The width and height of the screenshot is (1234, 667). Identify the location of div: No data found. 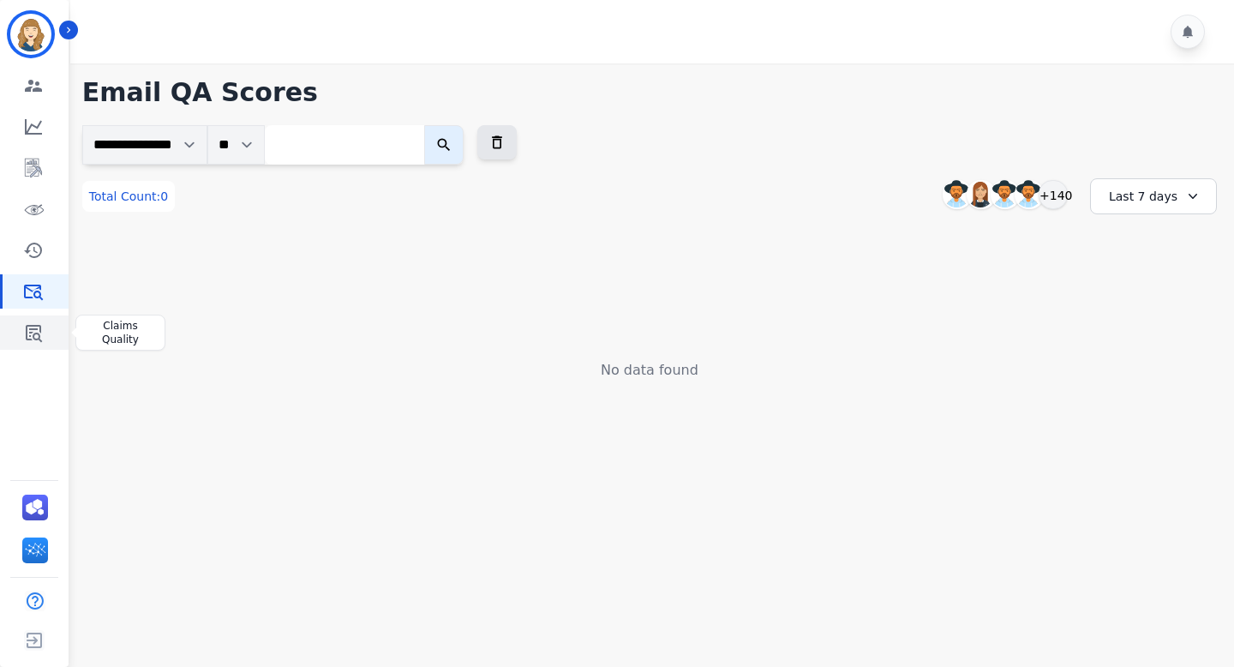
(650, 370).